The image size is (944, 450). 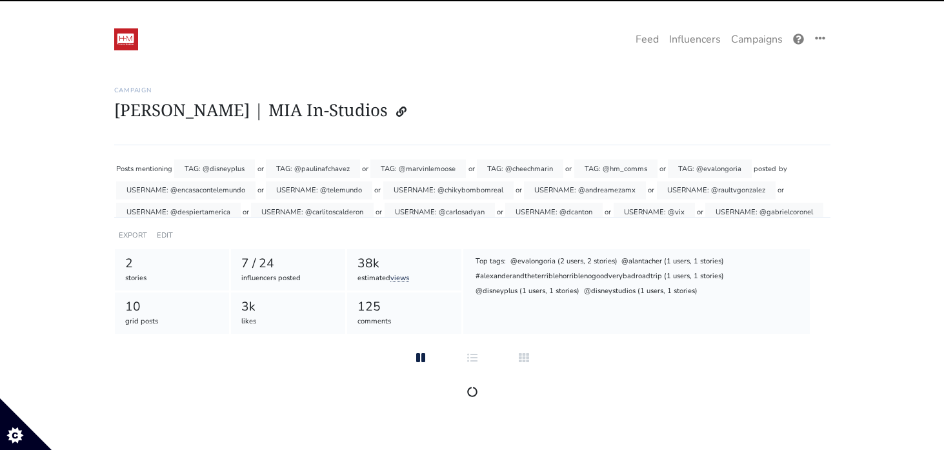 I want to click on div: 3k, so click(x=288, y=306).